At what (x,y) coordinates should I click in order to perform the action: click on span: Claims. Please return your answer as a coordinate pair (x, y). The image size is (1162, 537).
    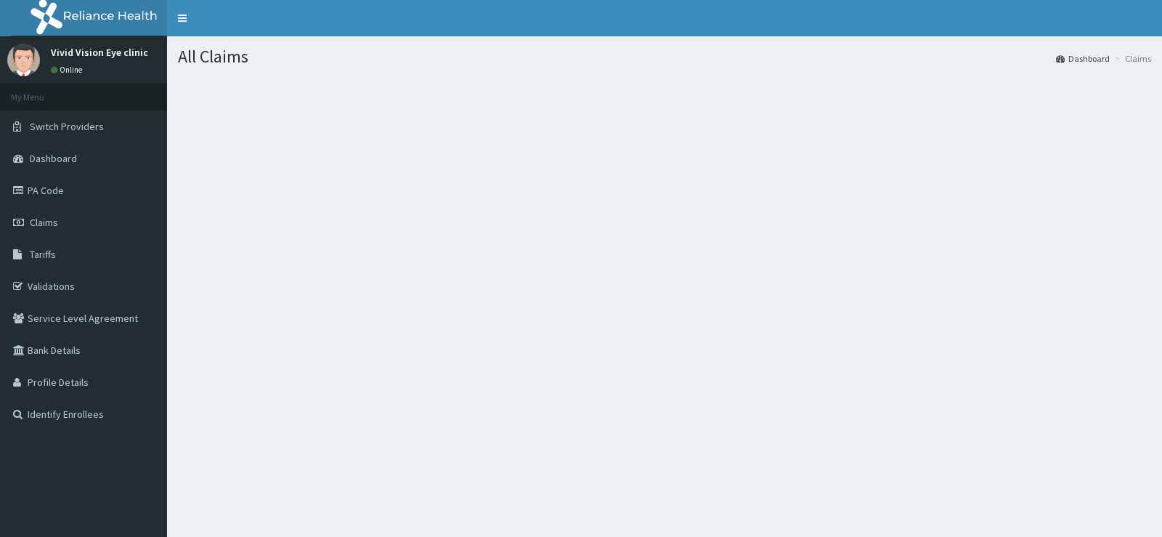
    Looking at the image, I should click on (44, 222).